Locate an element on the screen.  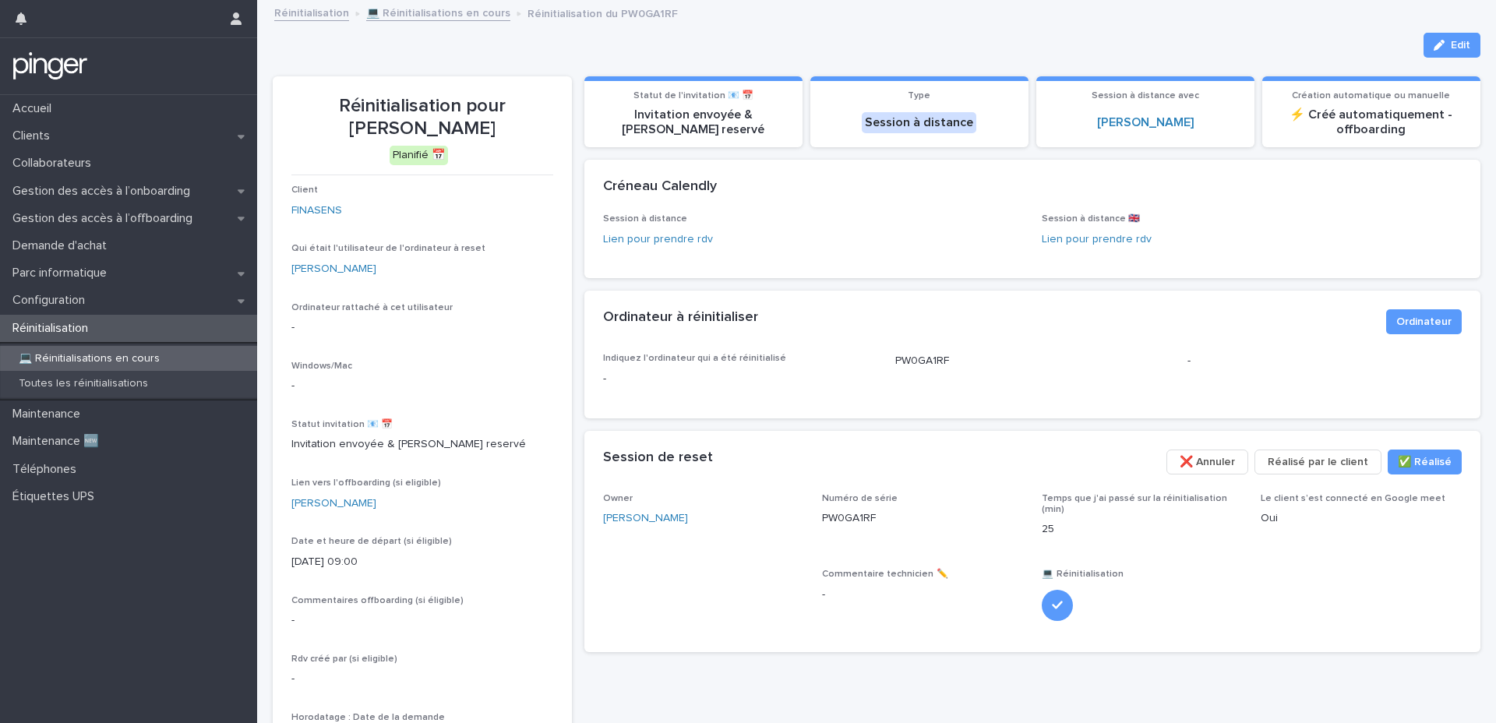
span: Numéro de série is located at coordinates (860, 499).